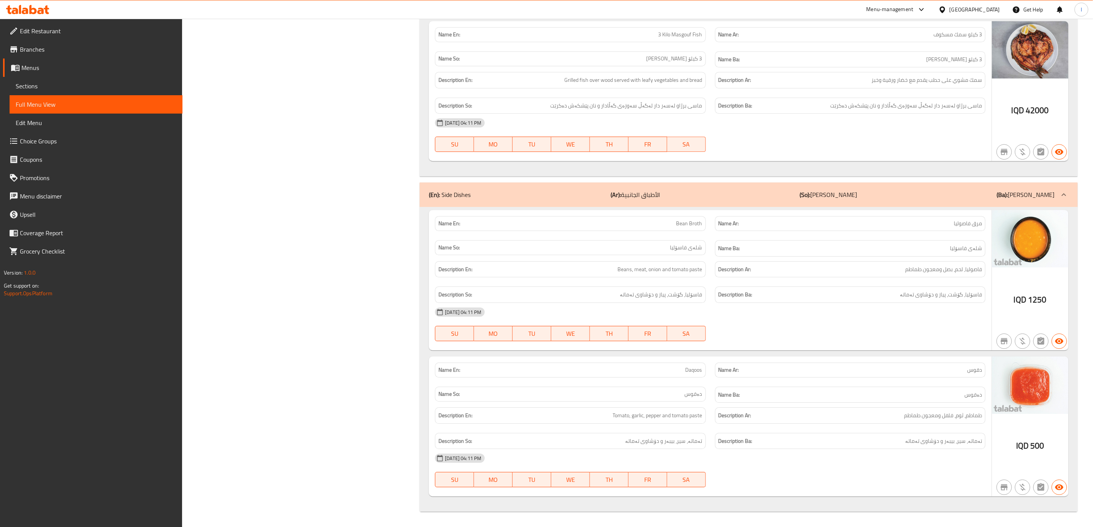  Describe the element at coordinates (96, 123) in the screenshot. I see `a: Edit Menu` at that location.